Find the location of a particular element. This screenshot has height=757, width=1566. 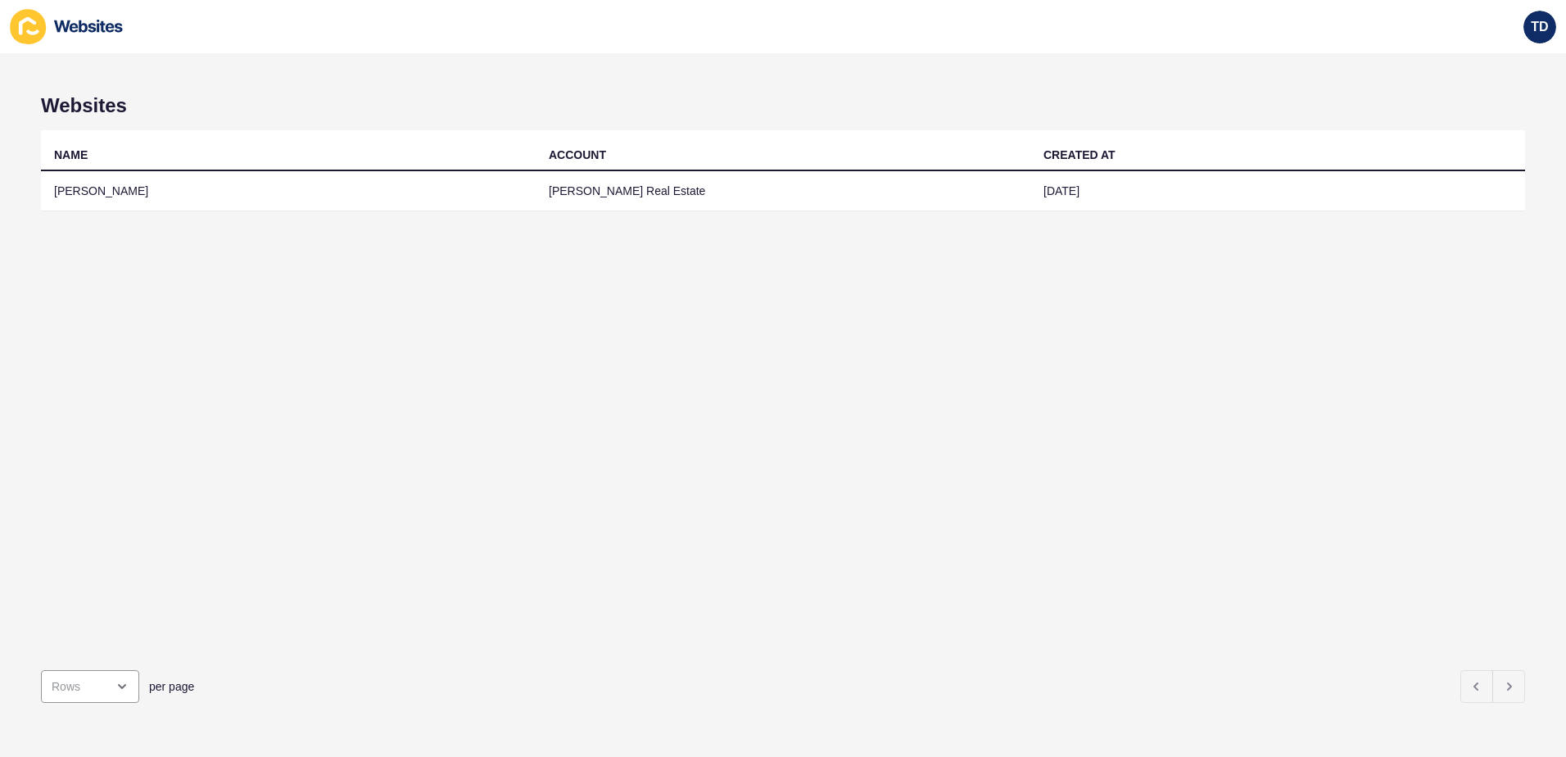

div: CREATED AT is located at coordinates (1080, 155).